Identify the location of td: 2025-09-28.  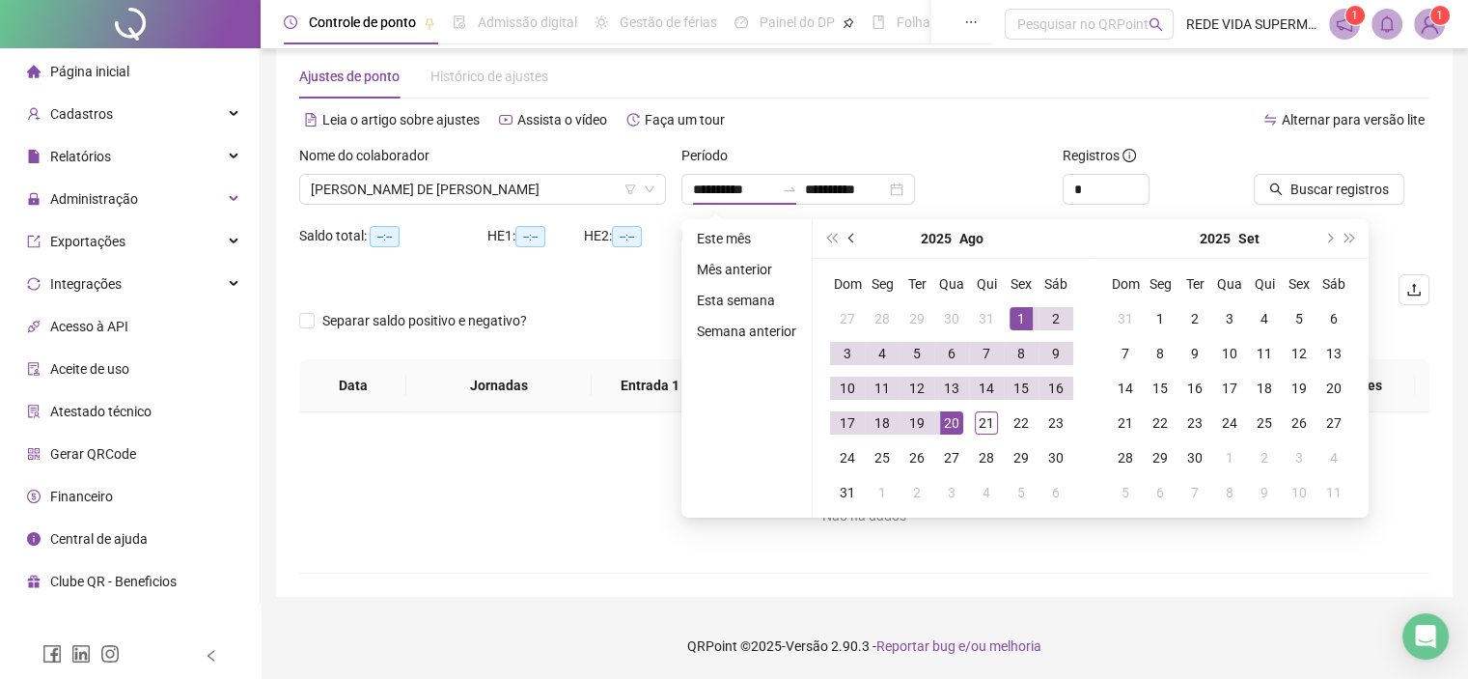
(1126, 458).